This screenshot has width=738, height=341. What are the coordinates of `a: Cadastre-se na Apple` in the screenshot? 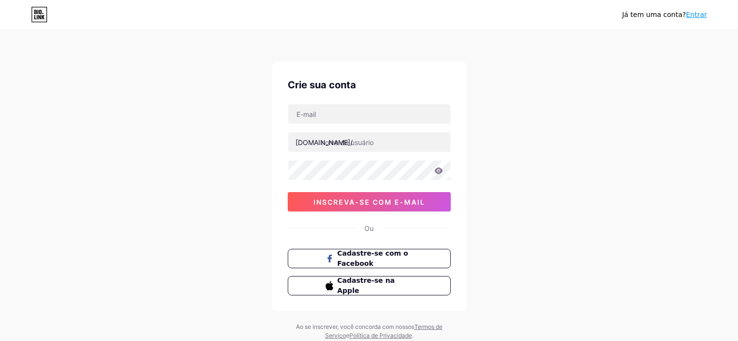 It's located at (369, 286).